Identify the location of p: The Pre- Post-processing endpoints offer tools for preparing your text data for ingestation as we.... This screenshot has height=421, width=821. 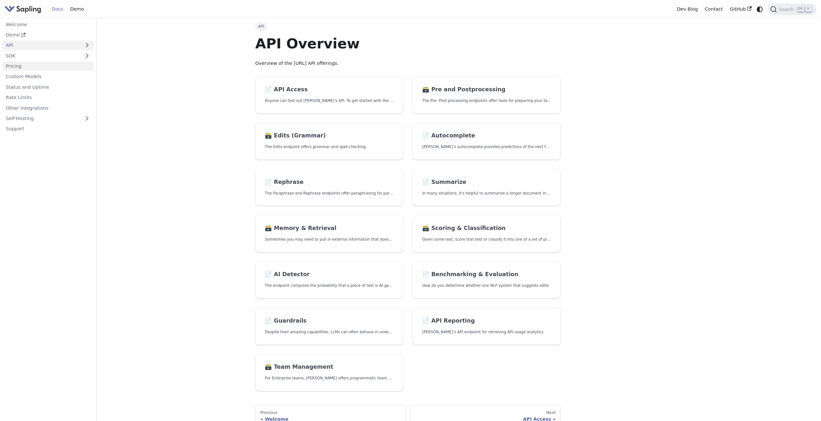
(486, 101).